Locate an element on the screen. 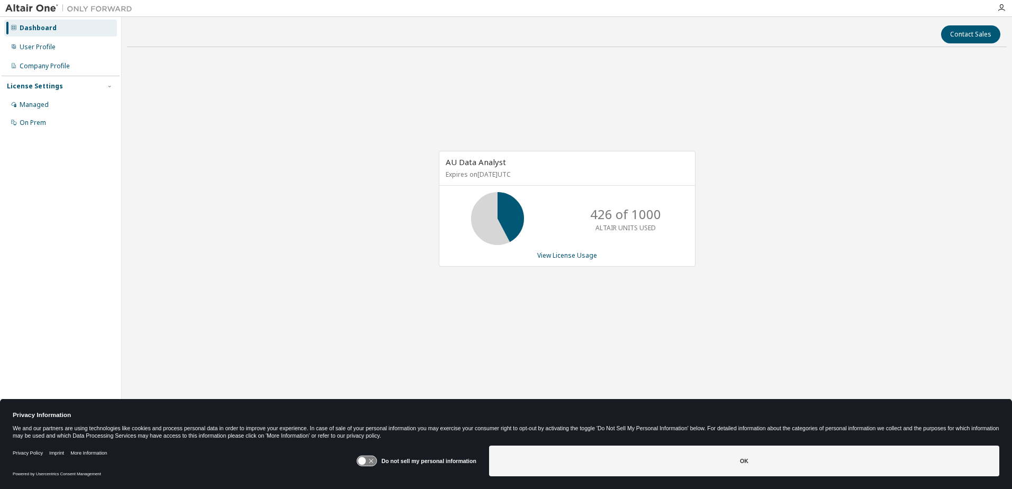 The width and height of the screenshot is (1012, 489). div: License Settings is located at coordinates (35, 86).